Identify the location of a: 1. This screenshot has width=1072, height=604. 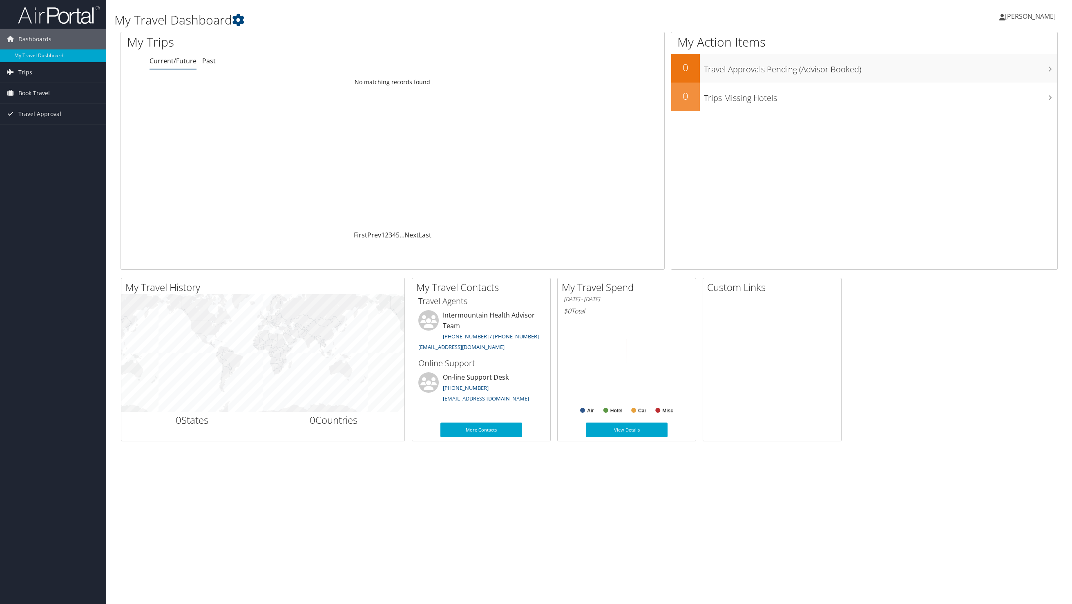
(383, 235).